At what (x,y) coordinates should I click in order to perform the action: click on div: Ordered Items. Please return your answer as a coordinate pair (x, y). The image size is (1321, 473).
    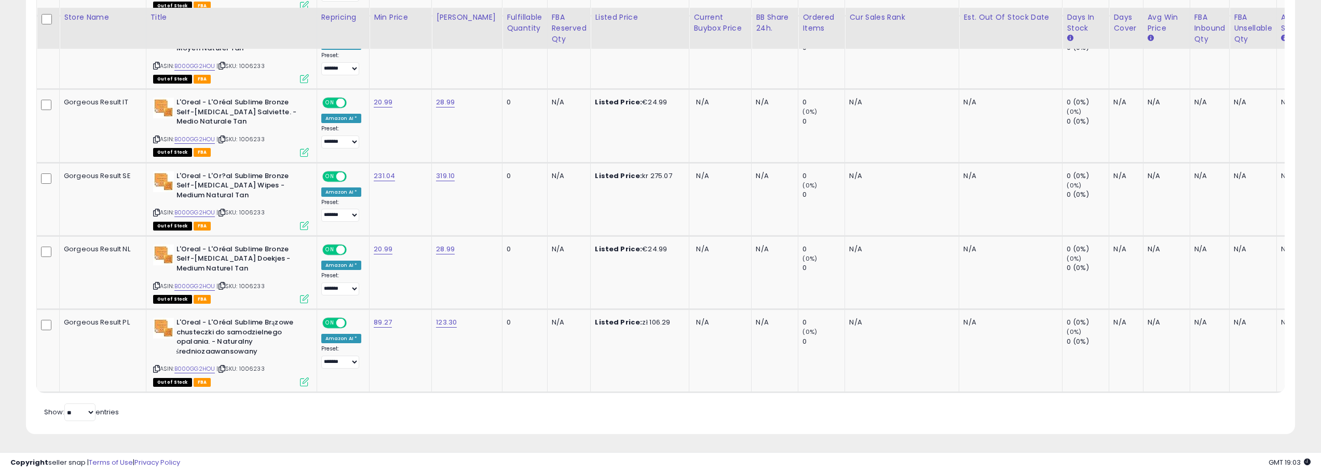
    Looking at the image, I should click on (821, 23).